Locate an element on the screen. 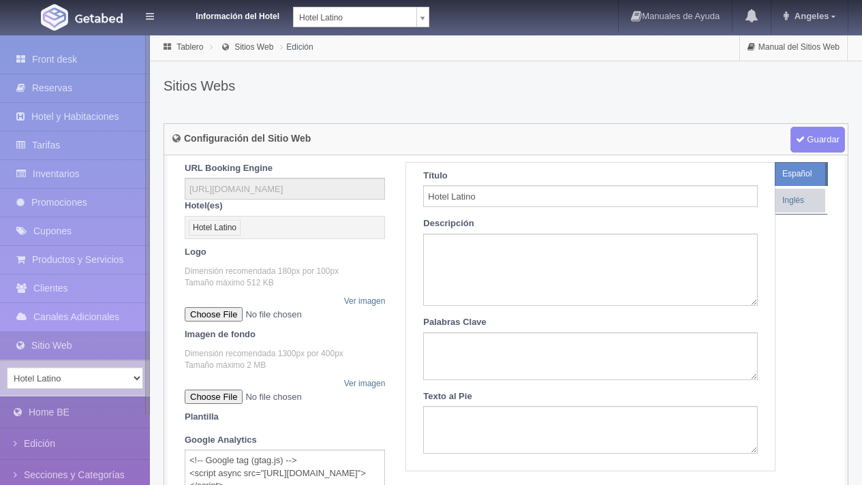  li: Edición is located at coordinates (296, 46).